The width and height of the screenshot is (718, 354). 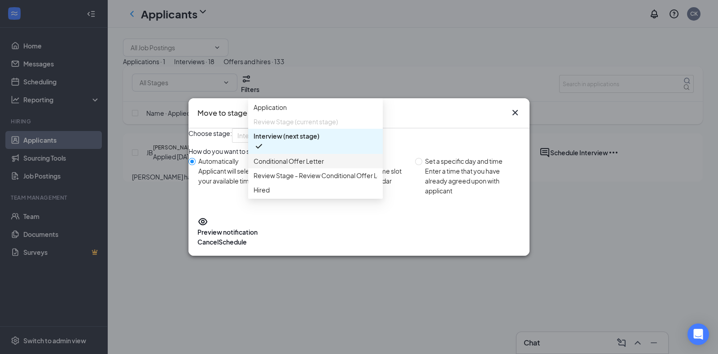 What do you see at coordinates (515, 113) in the screenshot?
I see `button: Close` at bounding box center [515, 113].